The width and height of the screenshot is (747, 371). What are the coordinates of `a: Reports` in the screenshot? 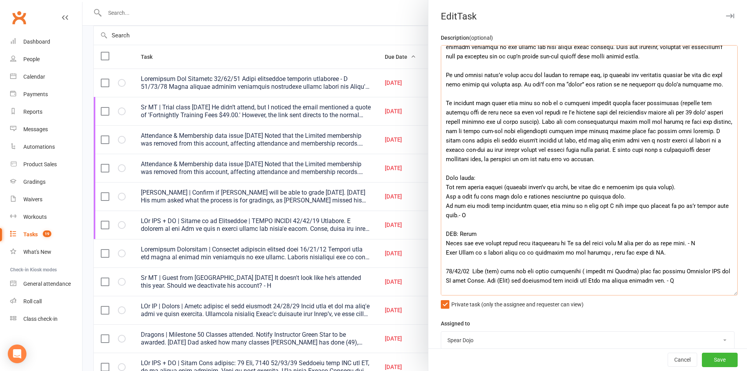 It's located at (46, 112).